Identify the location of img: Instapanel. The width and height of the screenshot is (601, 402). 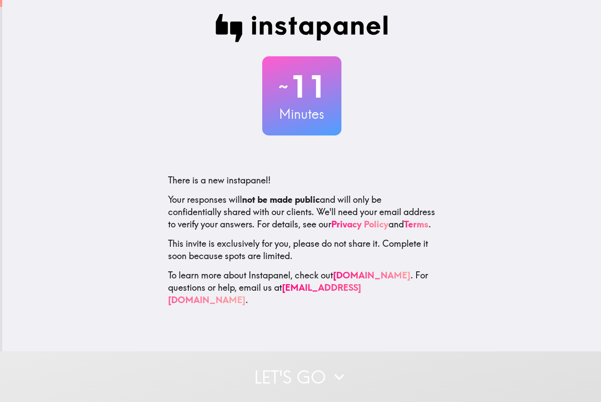
(302, 28).